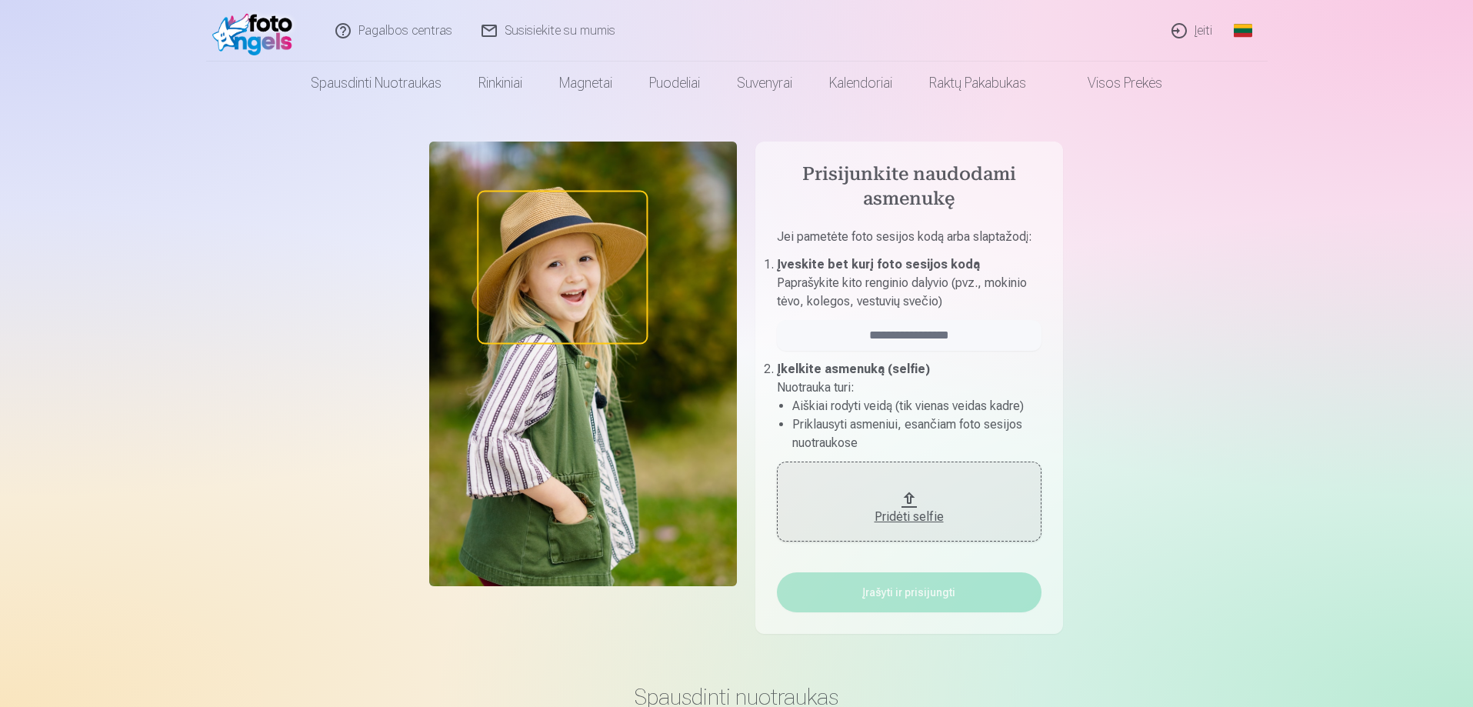 The height and width of the screenshot is (707, 1473). What do you see at coordinates (853, 368) in the screenshot?
I see `b: Įkelkite asmenuką (selfie)` at bounding box center [853, 368].